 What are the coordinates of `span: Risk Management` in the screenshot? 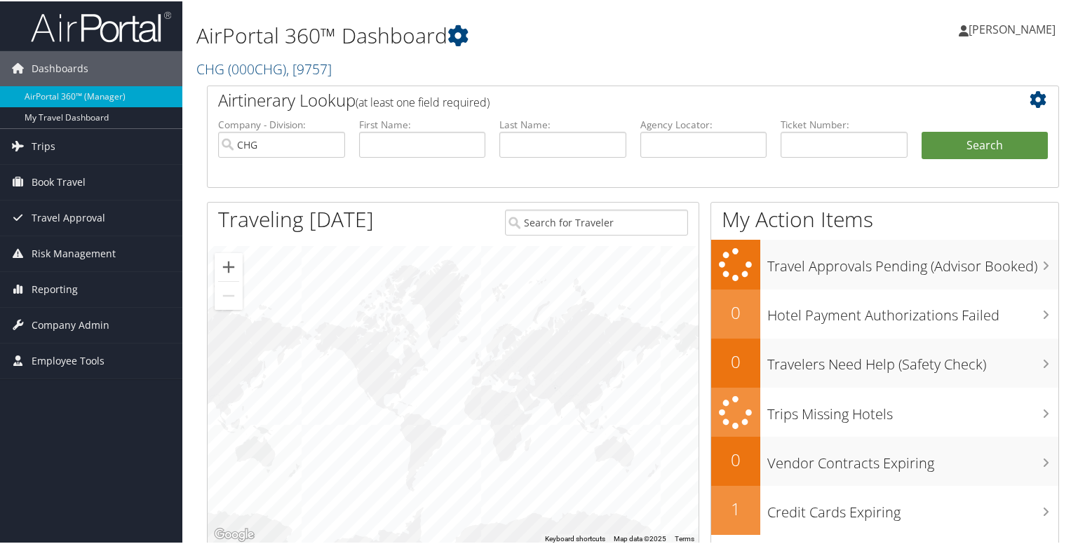 It's located at (74, 252).